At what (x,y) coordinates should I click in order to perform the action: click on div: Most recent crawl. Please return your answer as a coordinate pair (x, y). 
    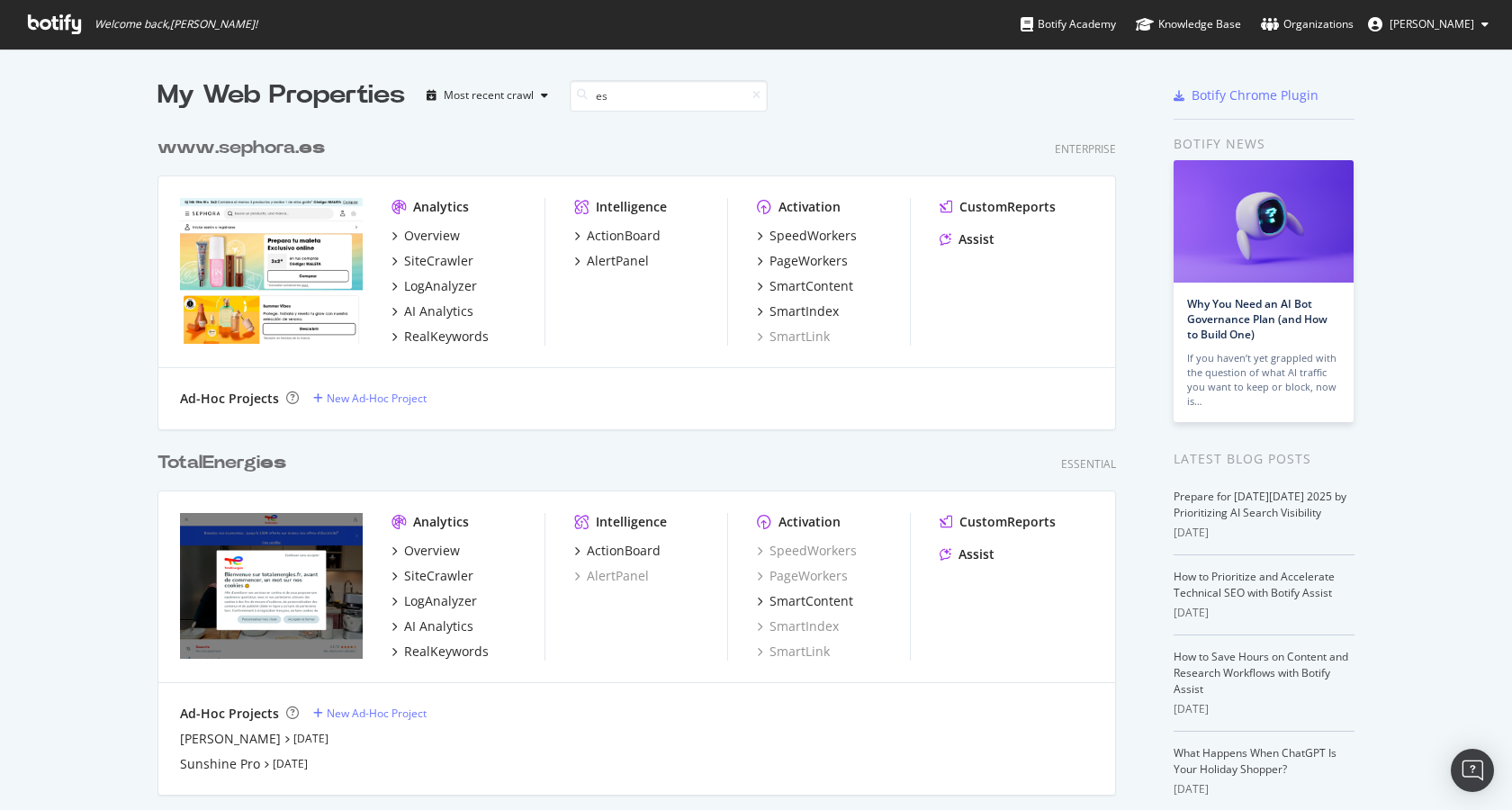
    Looking at the image, I should click on (488, 96).